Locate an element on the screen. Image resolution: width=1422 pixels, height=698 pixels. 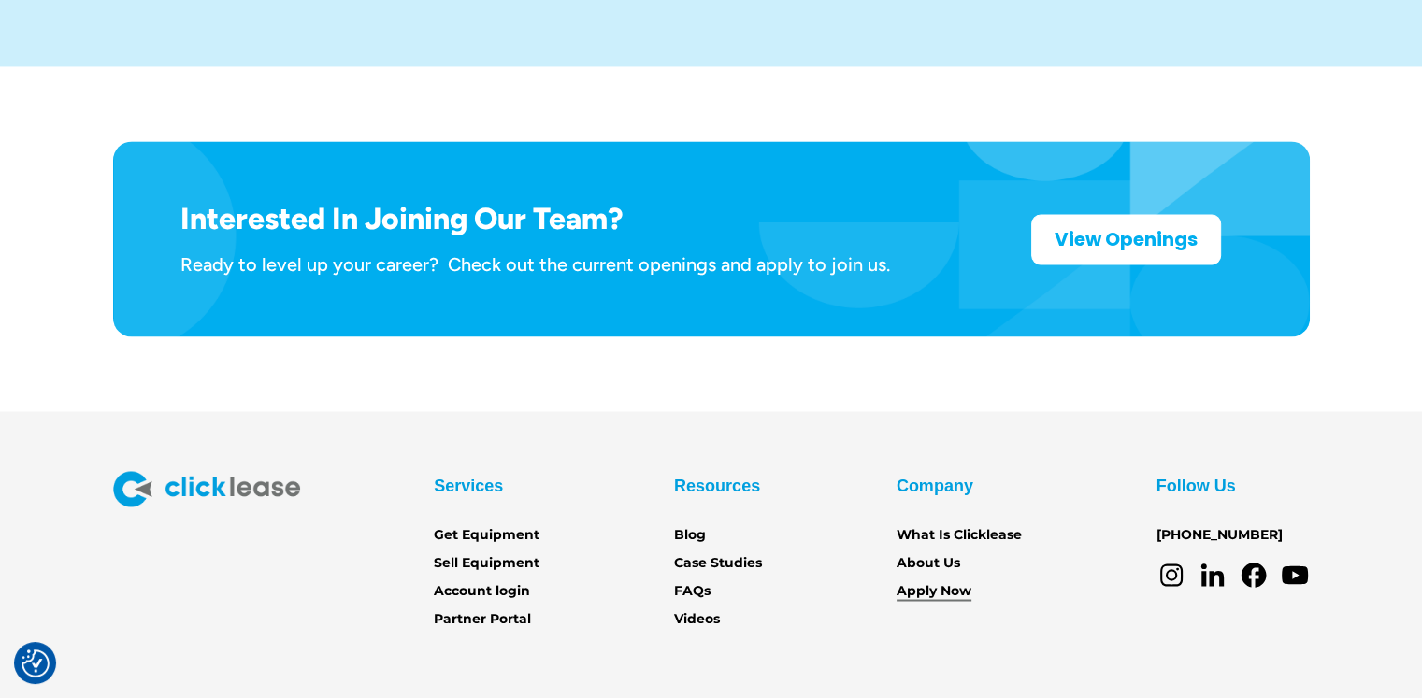
div: Company is located at coordinates (935, 486).